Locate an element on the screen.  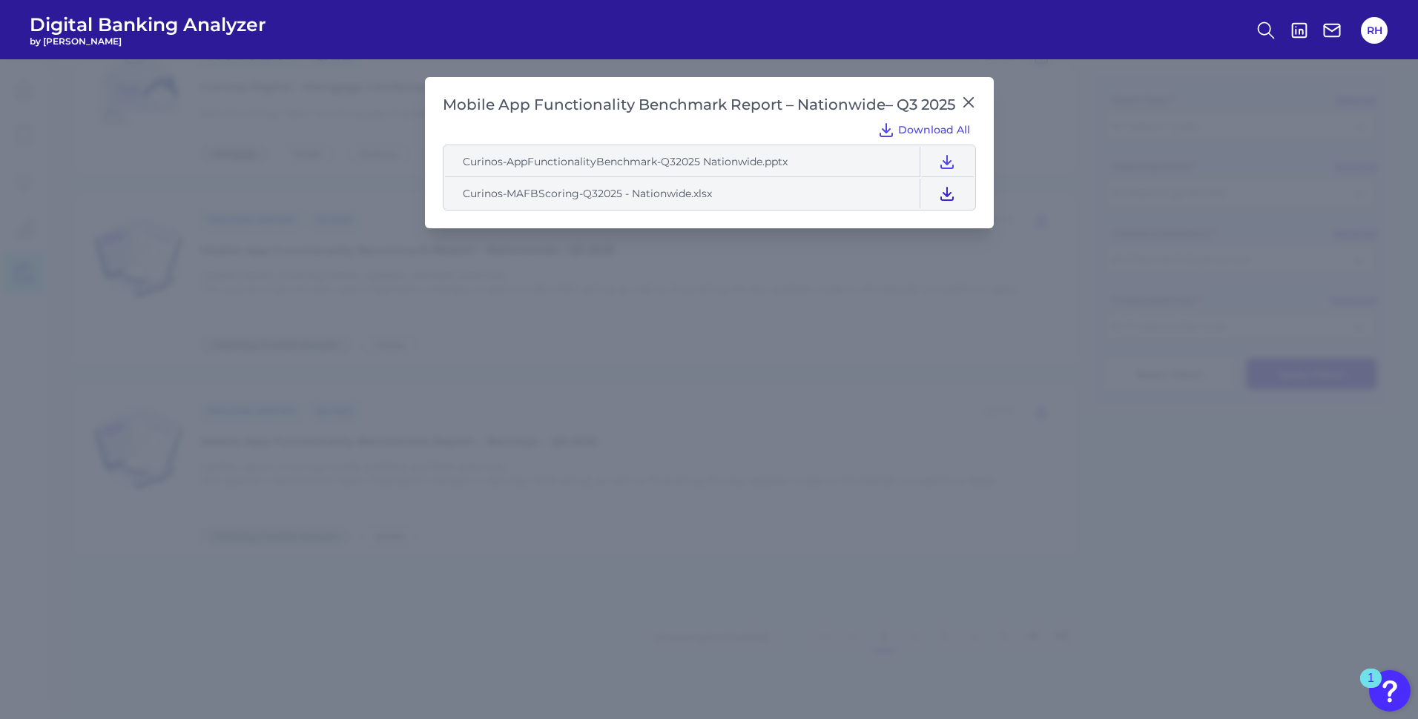
td: Curinos-AppFunctionalityBenchmark-Q32025 Nationwide.pptx is located at coordinates (682, 162).